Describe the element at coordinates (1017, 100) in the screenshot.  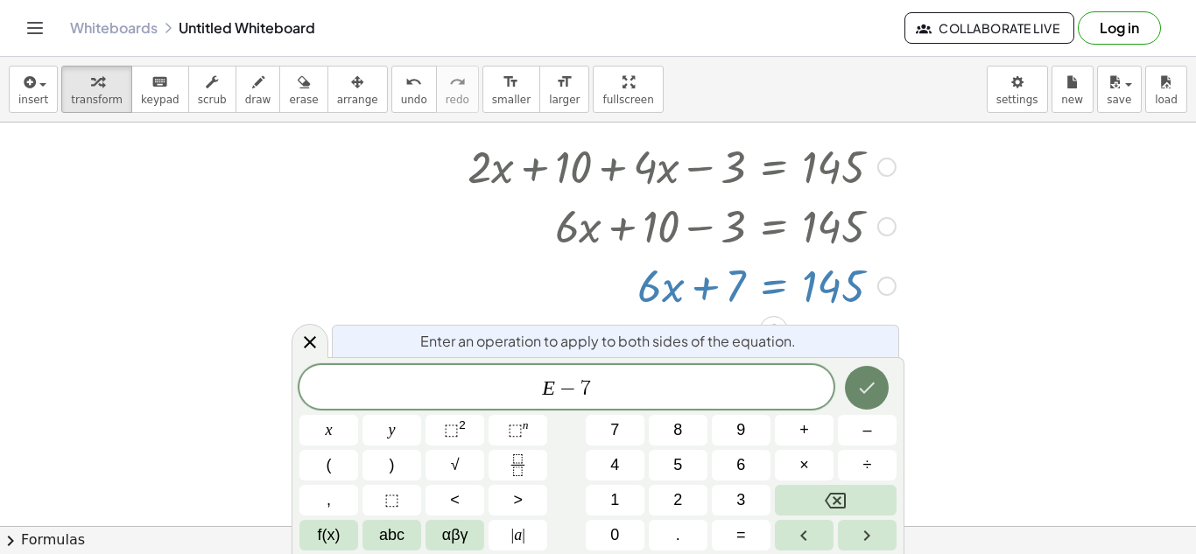
I see `span: settings` at that location.